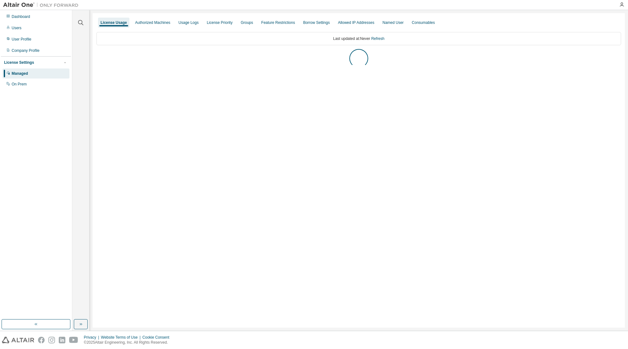 The width and height of the screenshot is (628, 349). Describe the element at coordinates (220, 23) in the screenshot. I see `div: License Priority` at that location.